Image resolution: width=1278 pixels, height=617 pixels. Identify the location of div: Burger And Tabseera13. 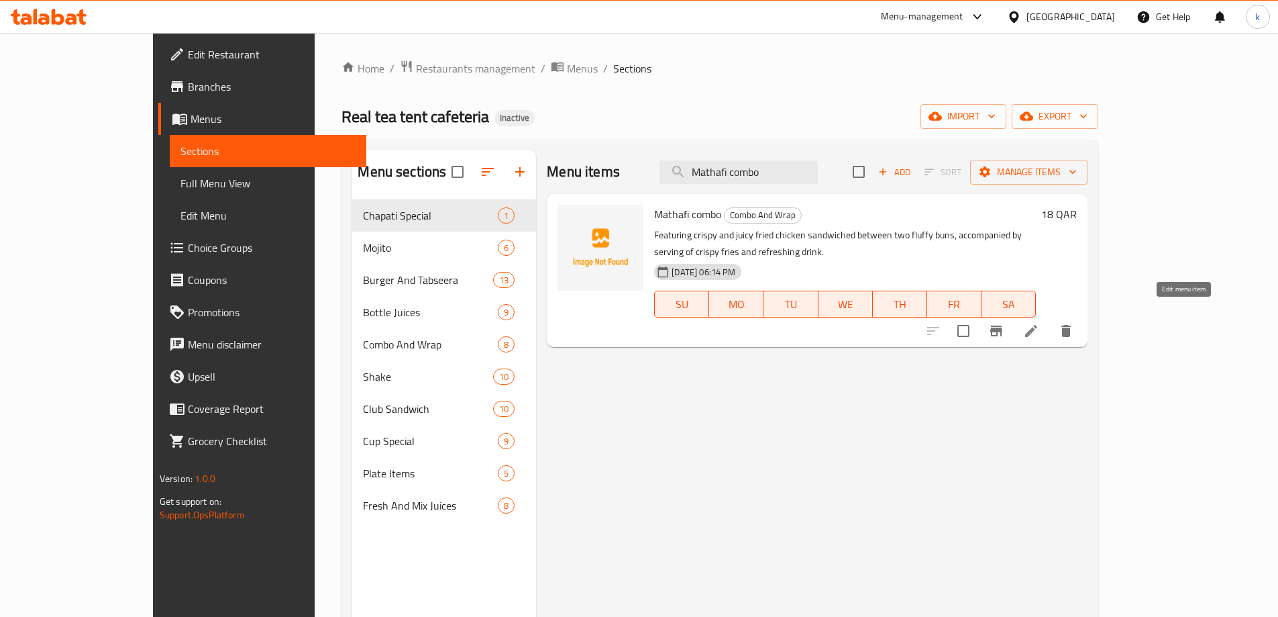
(444, 280).